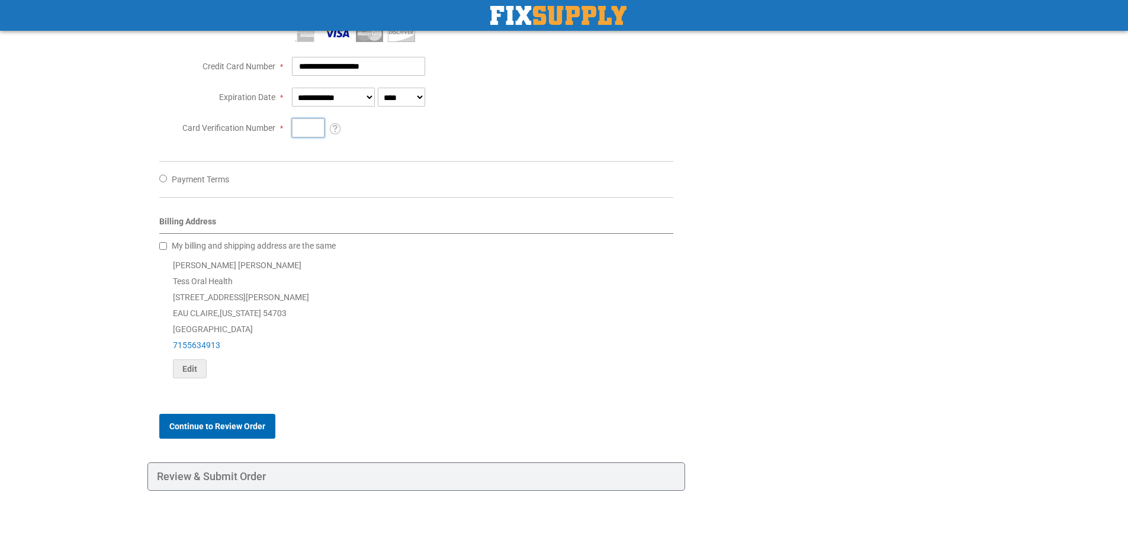 The height and width of the screenshot is (550, 1128). I want to click on a: store logo, so click(558, 15).